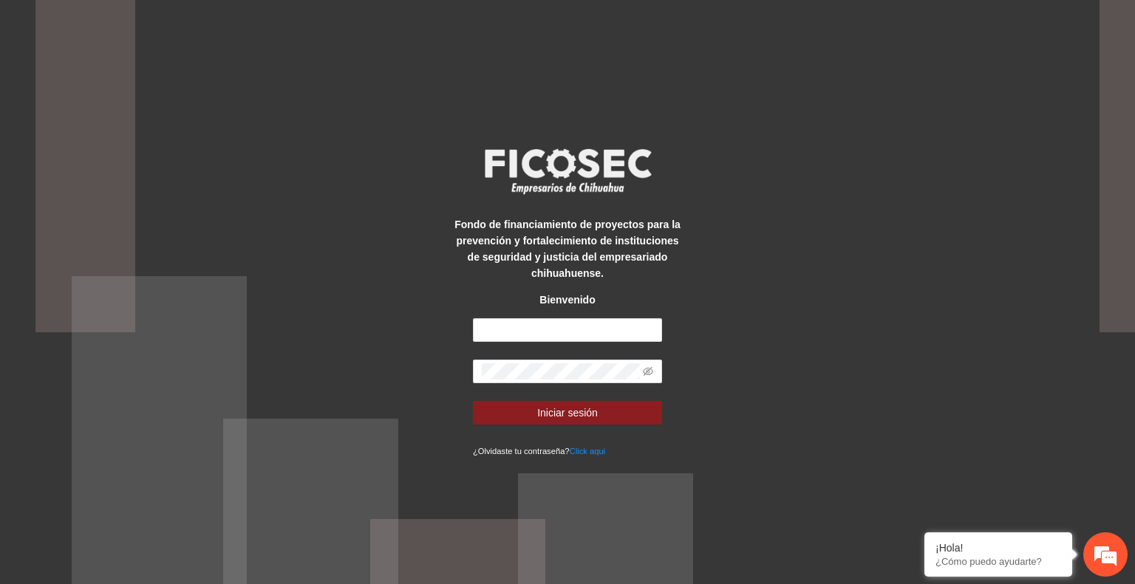  What do you see at coordinates (648, 372) in the screenshot?
I see `span: eye-invisible` at bounding box center [648, 372].